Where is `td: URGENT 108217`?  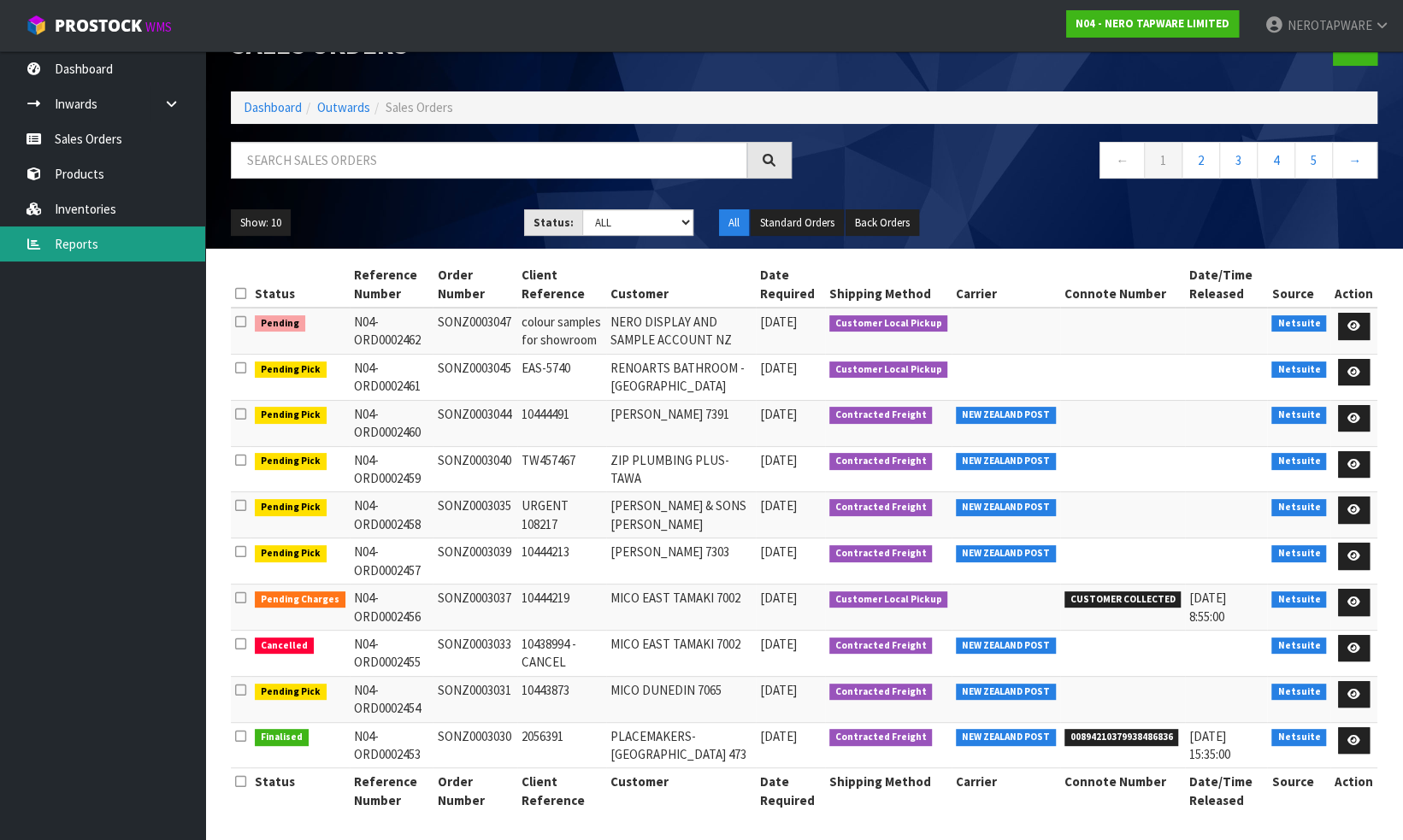 td: URGENT 108217 is located at coordinates (562, 515).